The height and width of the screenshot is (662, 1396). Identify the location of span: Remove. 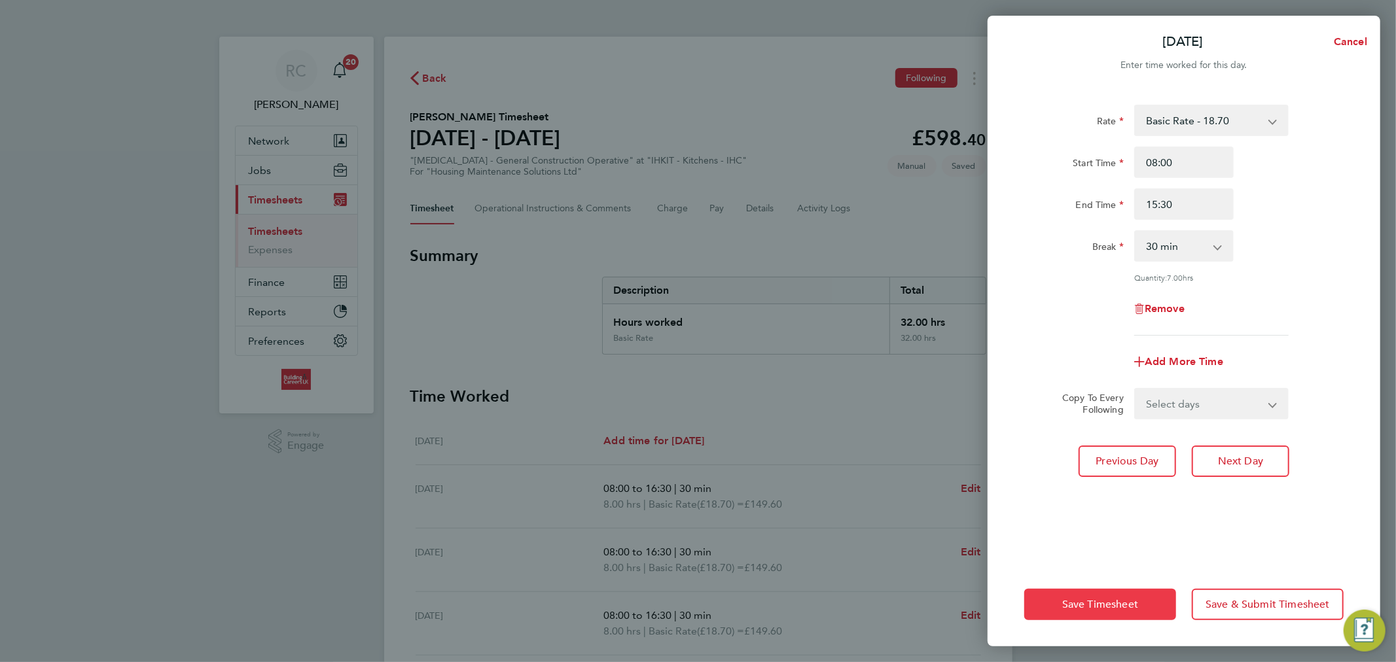
(1164, 308).